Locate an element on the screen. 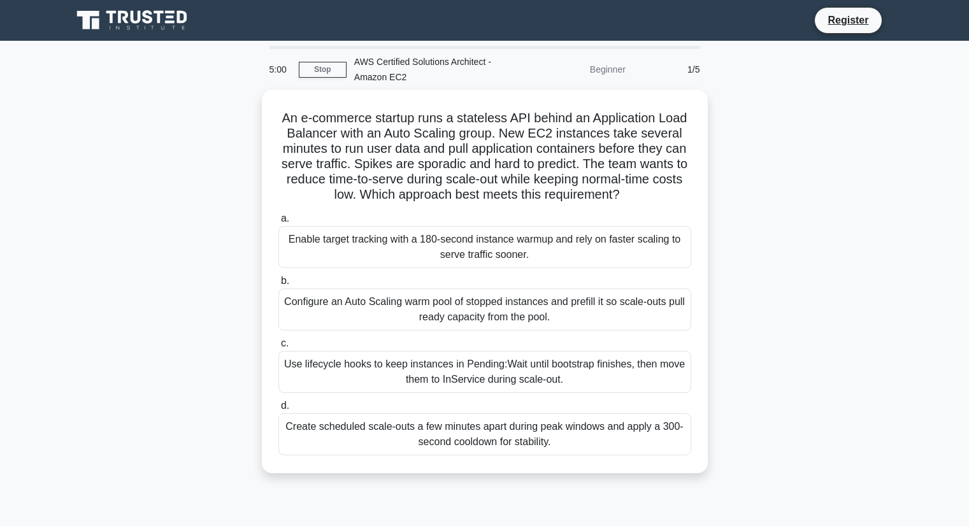 The width and height of the screenshot is (969, 526). div: Beginner is located at coordinates (577, 69).